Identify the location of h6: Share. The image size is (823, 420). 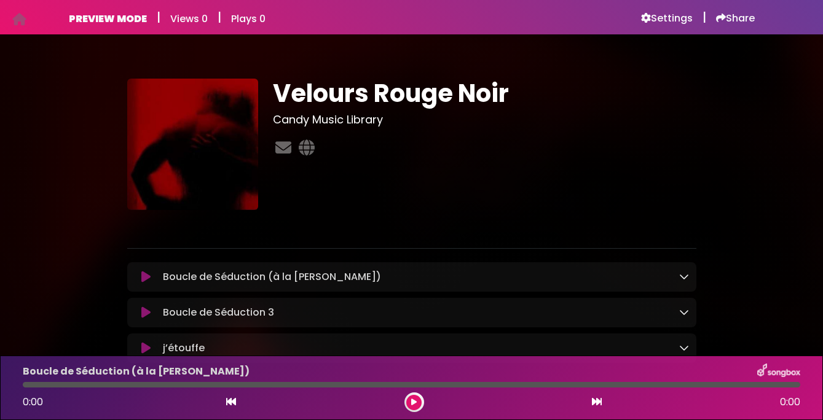
(735, 18).